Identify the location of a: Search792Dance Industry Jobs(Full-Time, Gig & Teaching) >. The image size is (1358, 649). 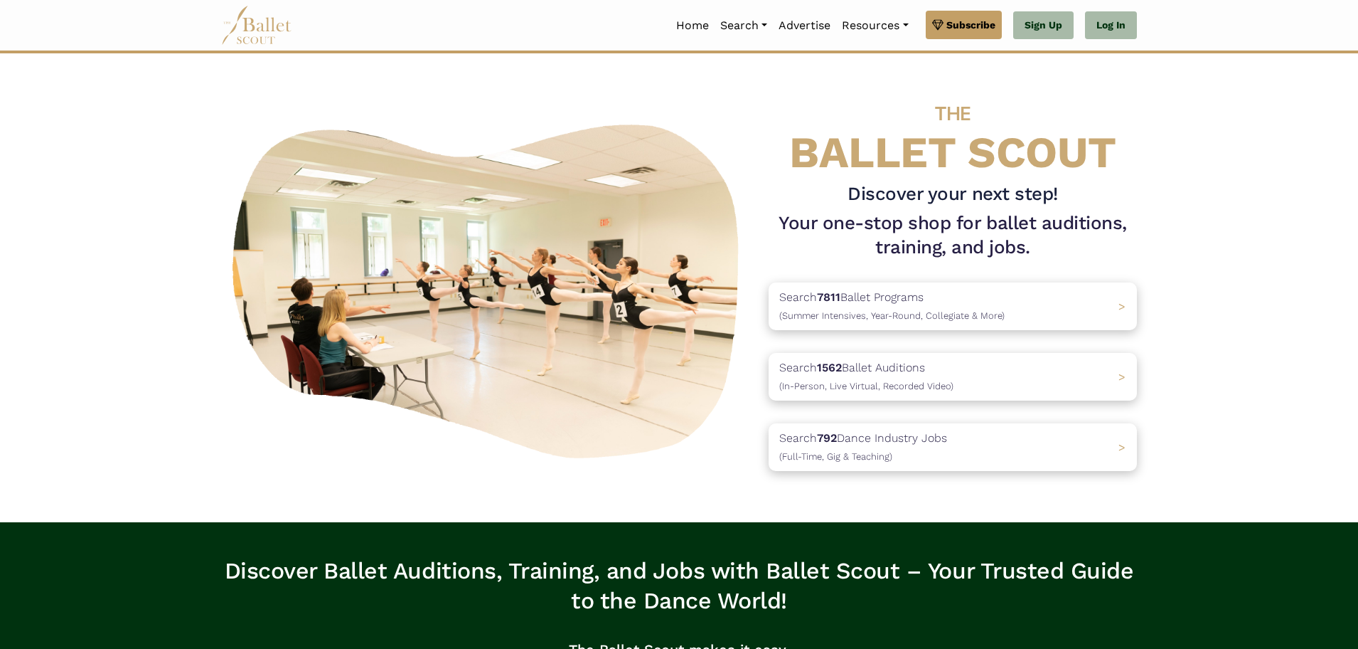
(953, 447).